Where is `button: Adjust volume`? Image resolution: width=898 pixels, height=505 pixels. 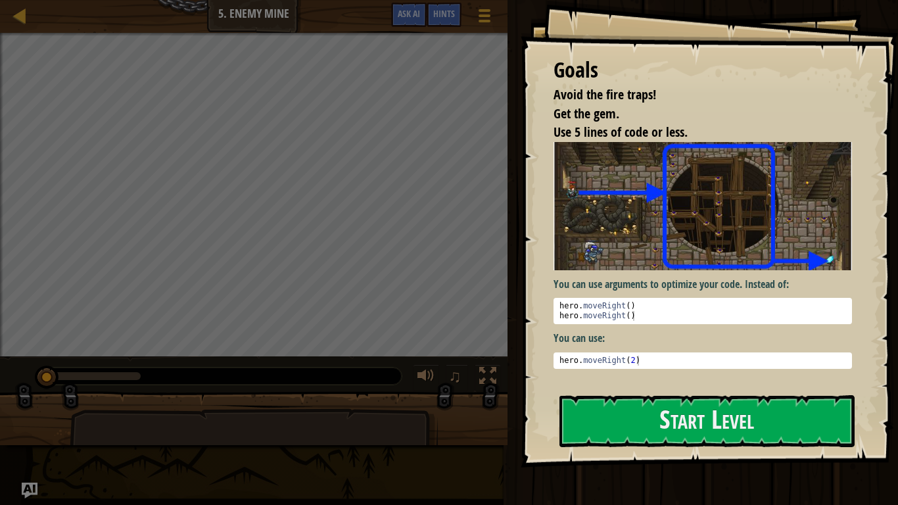 button: Adjust volume is located at coordinates (426, 377).